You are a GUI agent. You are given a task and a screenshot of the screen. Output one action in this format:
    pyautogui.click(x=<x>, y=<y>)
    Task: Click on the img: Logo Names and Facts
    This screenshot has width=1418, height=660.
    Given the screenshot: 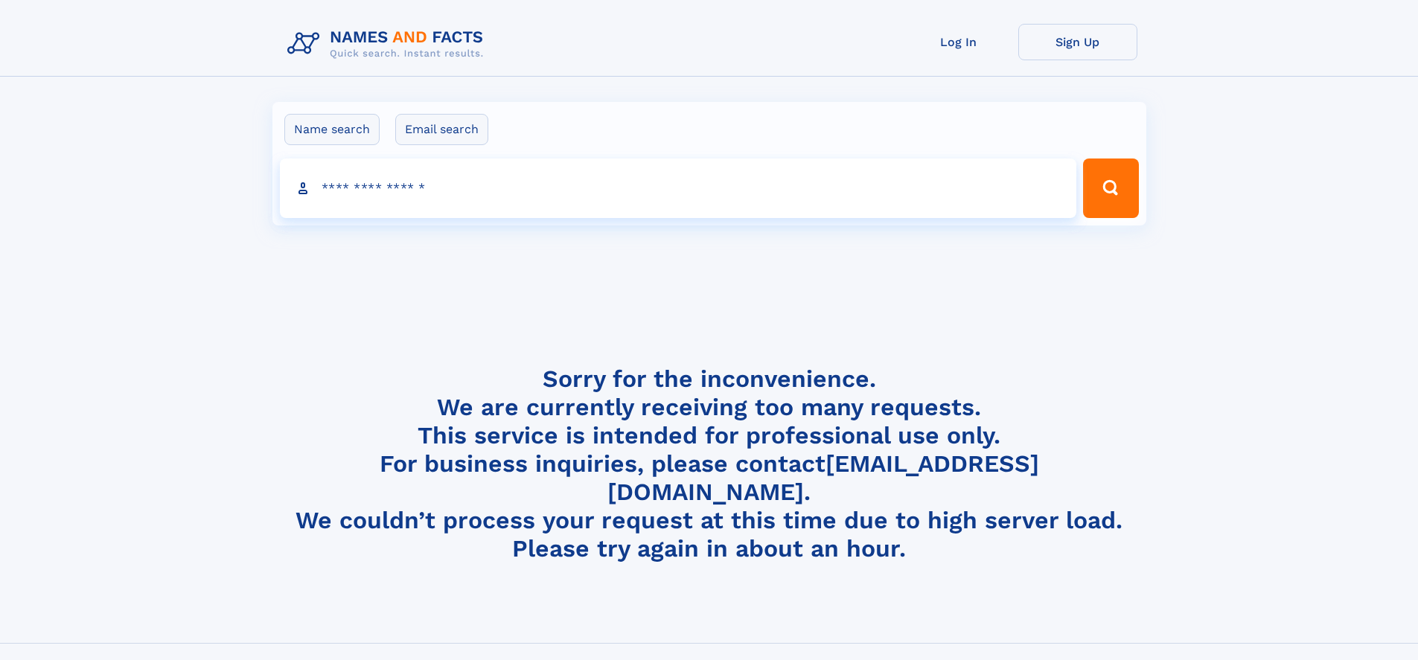 What is the action you would take?
    pyautogui.click(x=389, y=44)
    